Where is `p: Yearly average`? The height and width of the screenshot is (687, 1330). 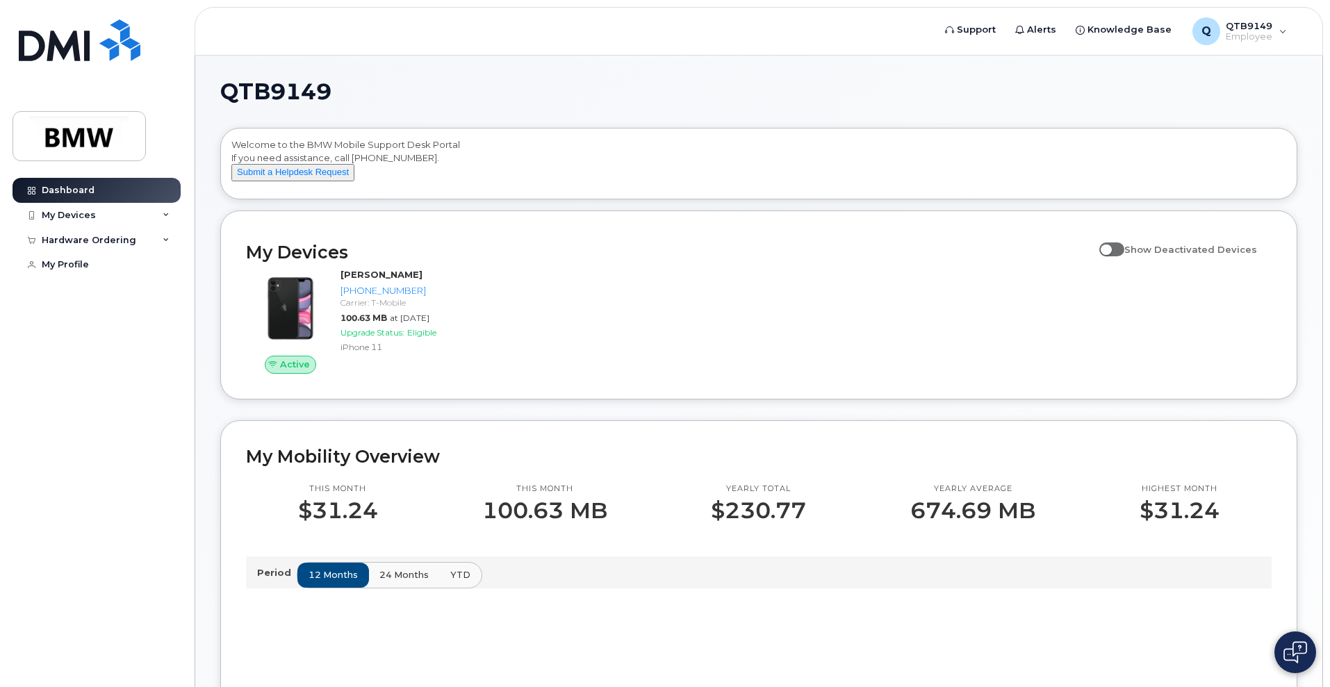
p: Yearly average is located at coordinates (973, 489).